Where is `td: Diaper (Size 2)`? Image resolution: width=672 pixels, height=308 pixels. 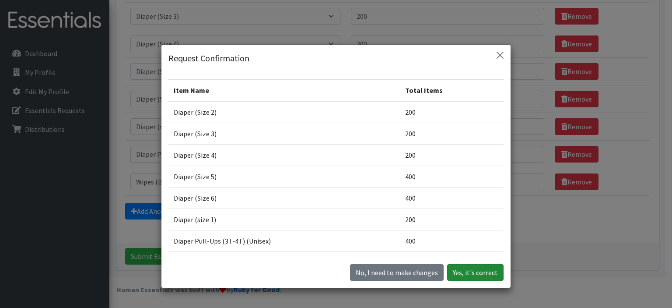 td: Diaper (Size 2) is located at coordinates (284, 112).